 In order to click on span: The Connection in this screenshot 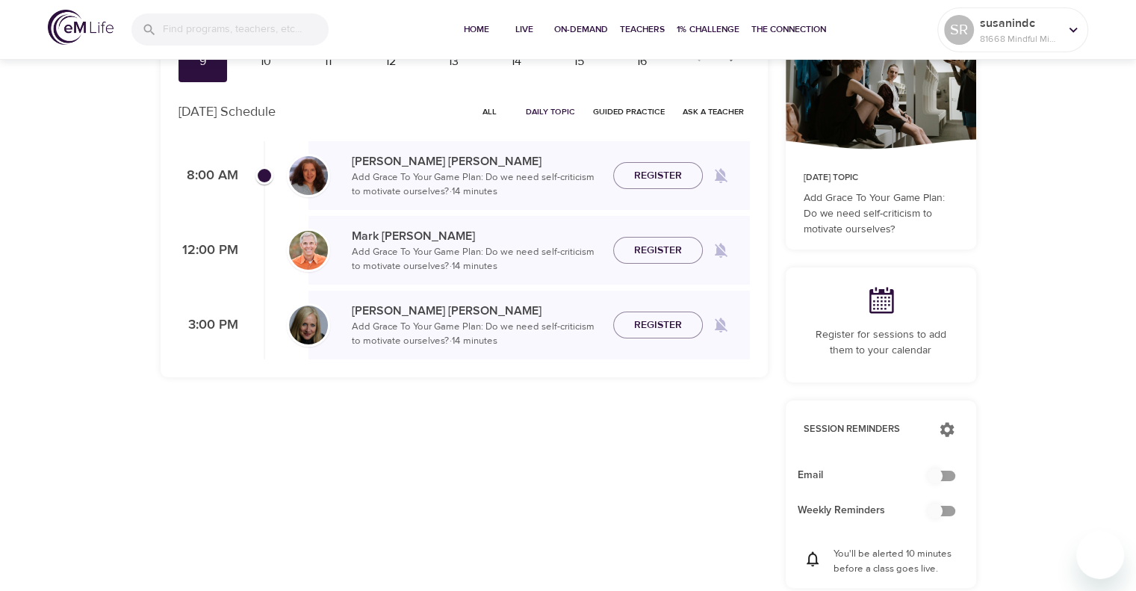, I will do `click(789, 29)`.